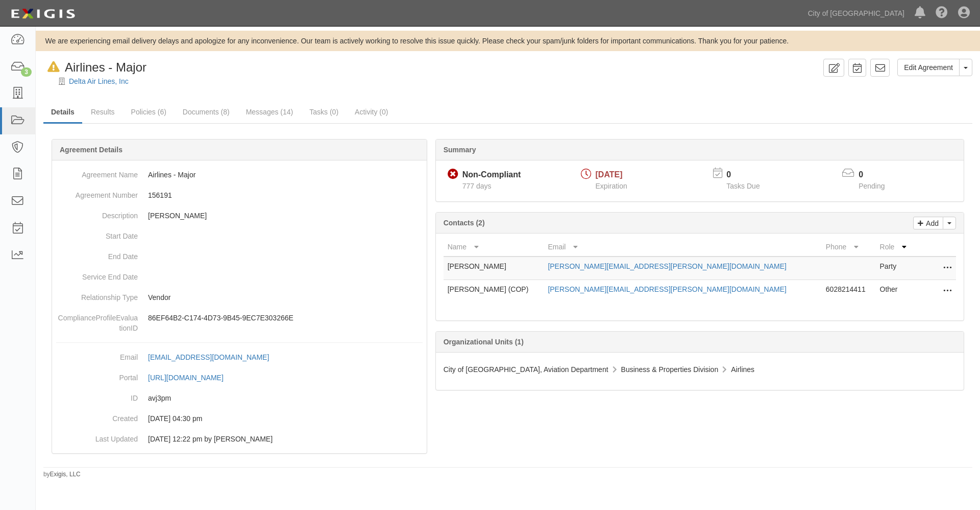  Describe the element at coordinates (849, 247) in the screenshot. I see `th: Phone` at that location.